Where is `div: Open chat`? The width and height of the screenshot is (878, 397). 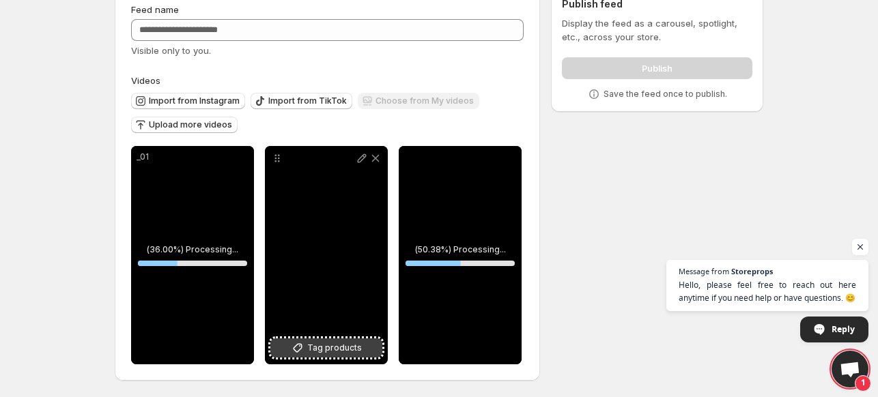 div: Open chat is located at coordinates (850, 369).